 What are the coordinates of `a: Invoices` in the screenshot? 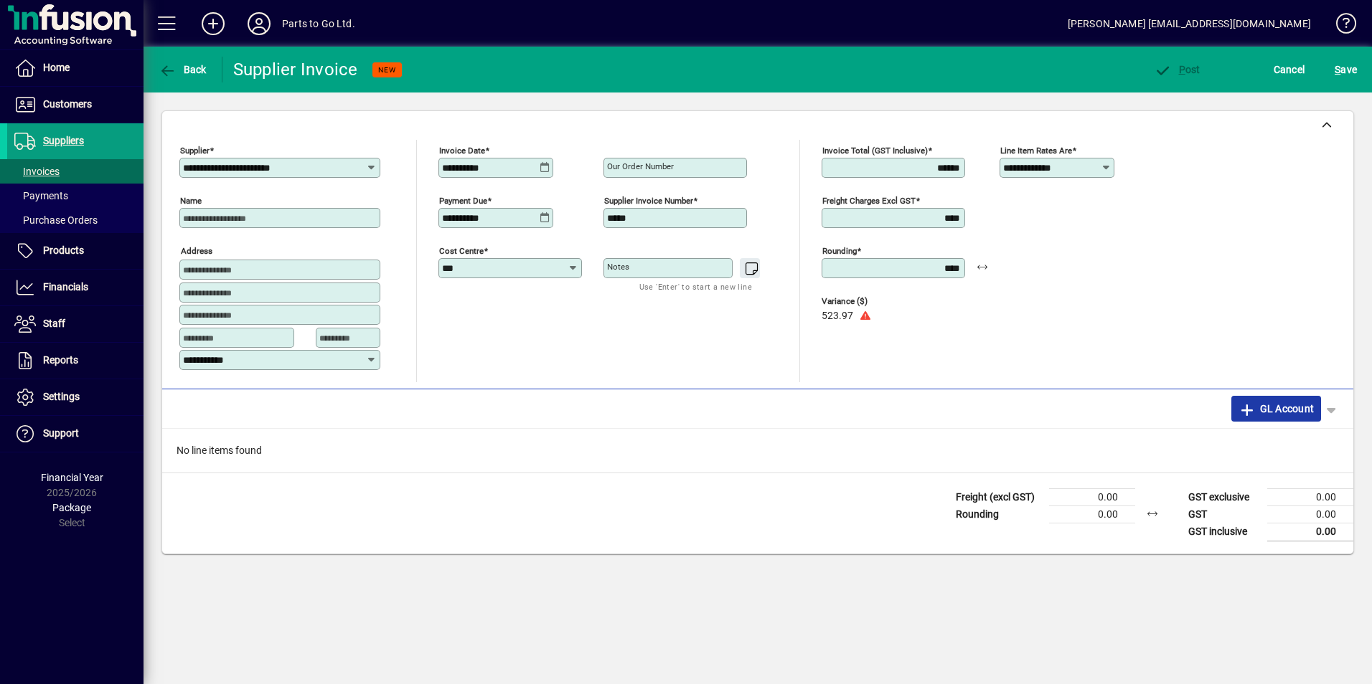 It's located at (75, 171).